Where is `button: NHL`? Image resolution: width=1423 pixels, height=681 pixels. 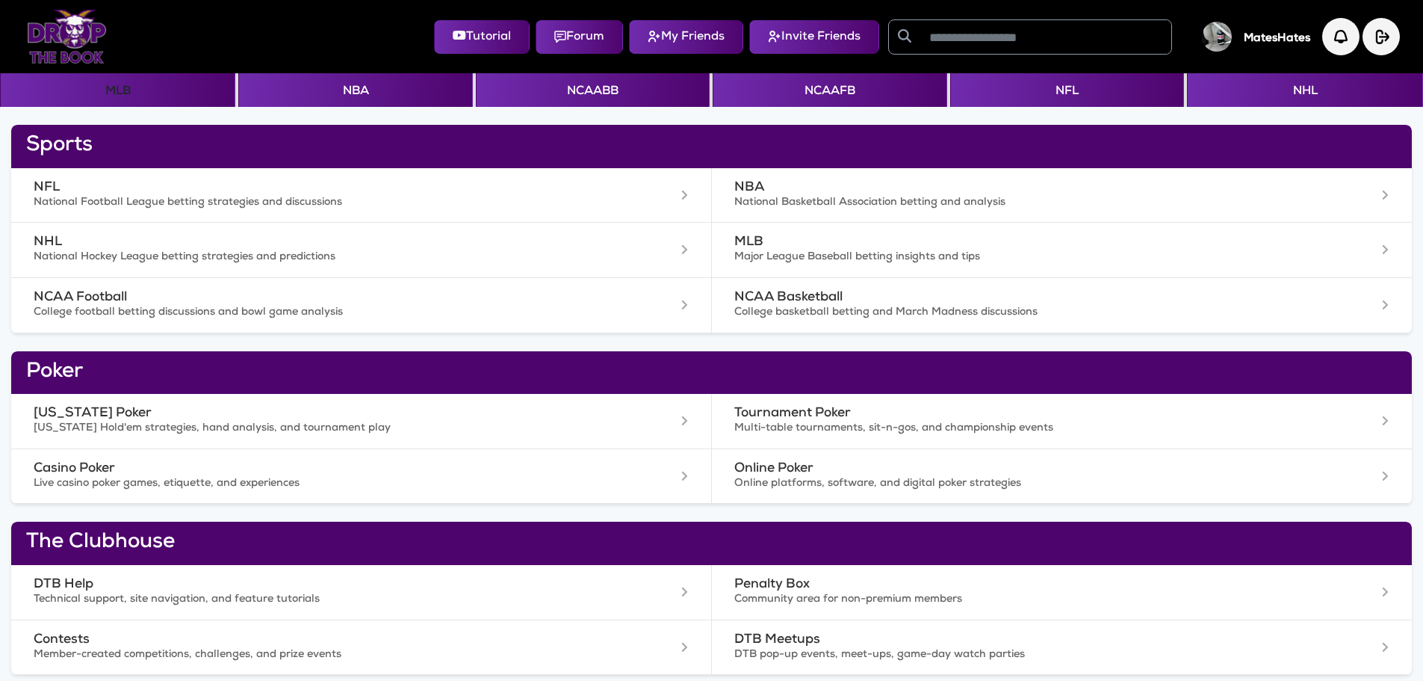
button: NHL is located at coordinates (1304, 90).